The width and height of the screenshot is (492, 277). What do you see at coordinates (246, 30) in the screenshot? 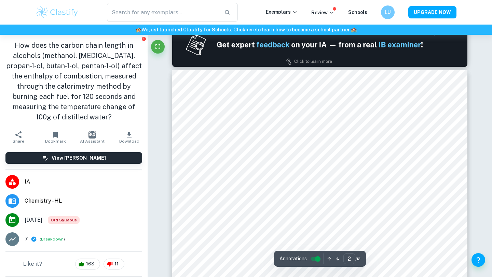
I see `h6: We just launched Clastify for Schools. Click to learn how to become a school partner.` at bounding box center [246, 30].